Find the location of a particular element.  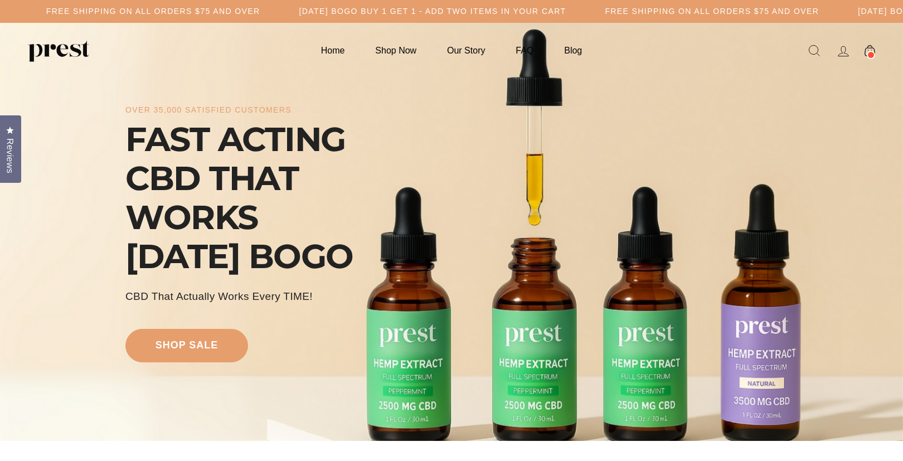

div: over 35,000 satisfied customers is located at coordinates (209, 110).